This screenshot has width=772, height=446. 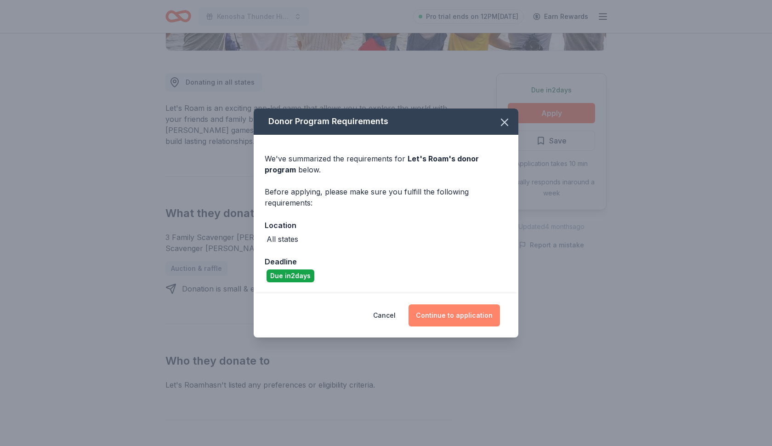 What do you see at coordinates (282, 239) in the screenshot?
I see `div: All states` at bounding box center [282, 239].